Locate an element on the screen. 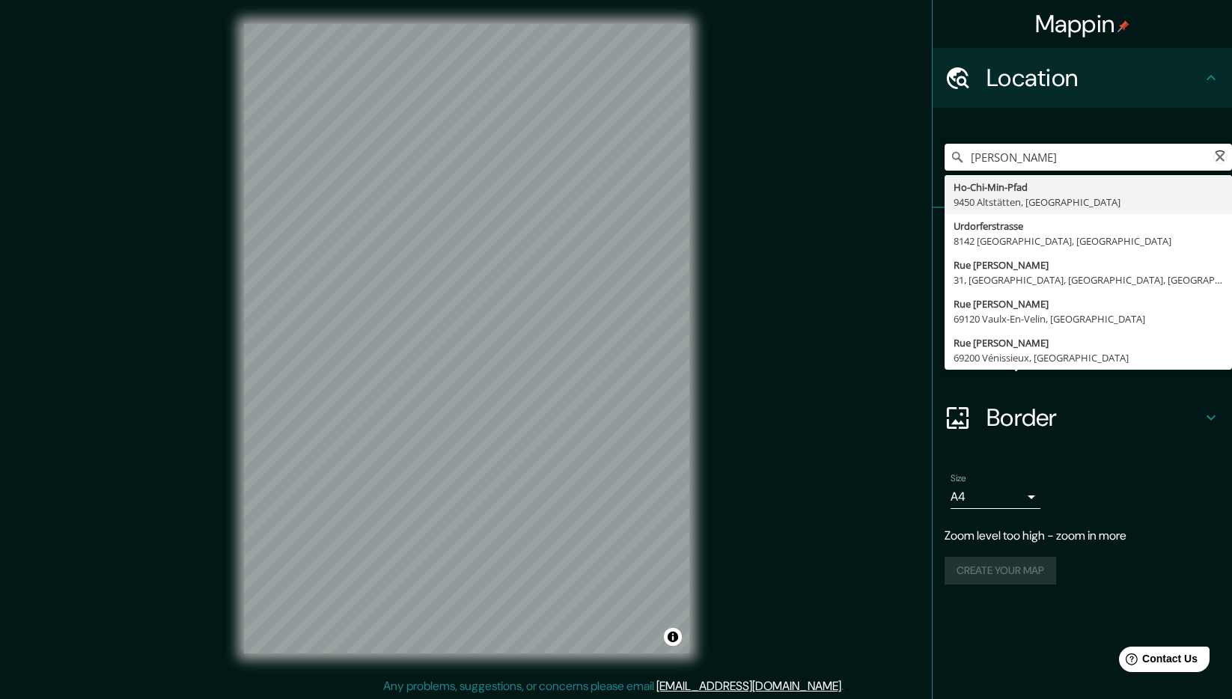  img: pin-icon.png is located at coordinates (1124, 26).